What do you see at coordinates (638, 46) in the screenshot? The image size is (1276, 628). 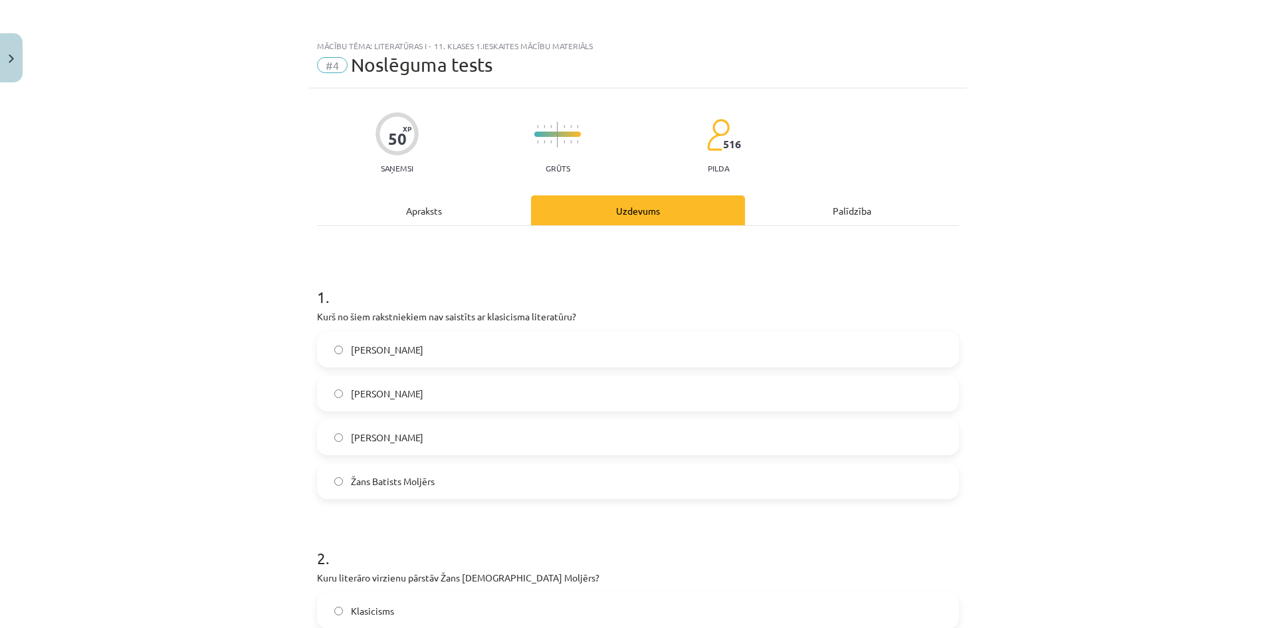 I see `div: Mācību tēma: Literatūras i - 11. klases 1.ieskaites mācību materiāls` at bounding box center [638, 46].